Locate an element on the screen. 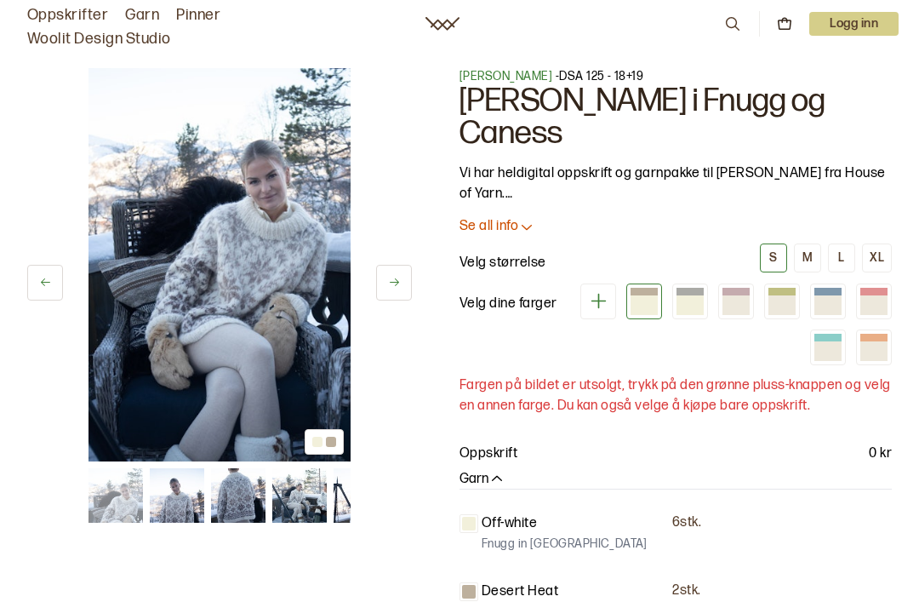 This screenshot has width=919, height=602. div: Fruity Honey (utsolgt) is located at coordinates (736, 301).